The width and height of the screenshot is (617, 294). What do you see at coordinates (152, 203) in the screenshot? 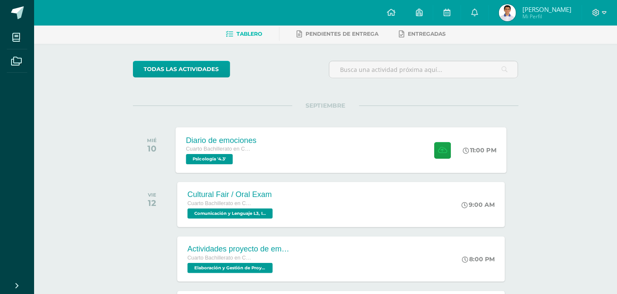
I see `div: 12` at bounding box center [152, 203].